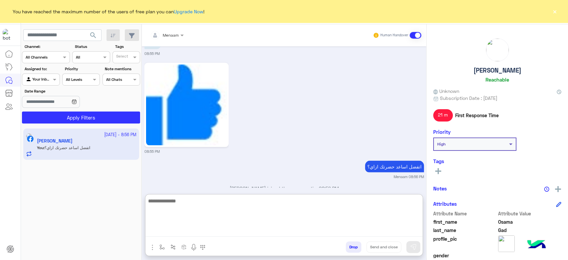 This screenshot has height=260, width=568. What do you see at coordinates (465, 230) in the screenshot?
I see `span: last_name` at bounding box center [465, 230].